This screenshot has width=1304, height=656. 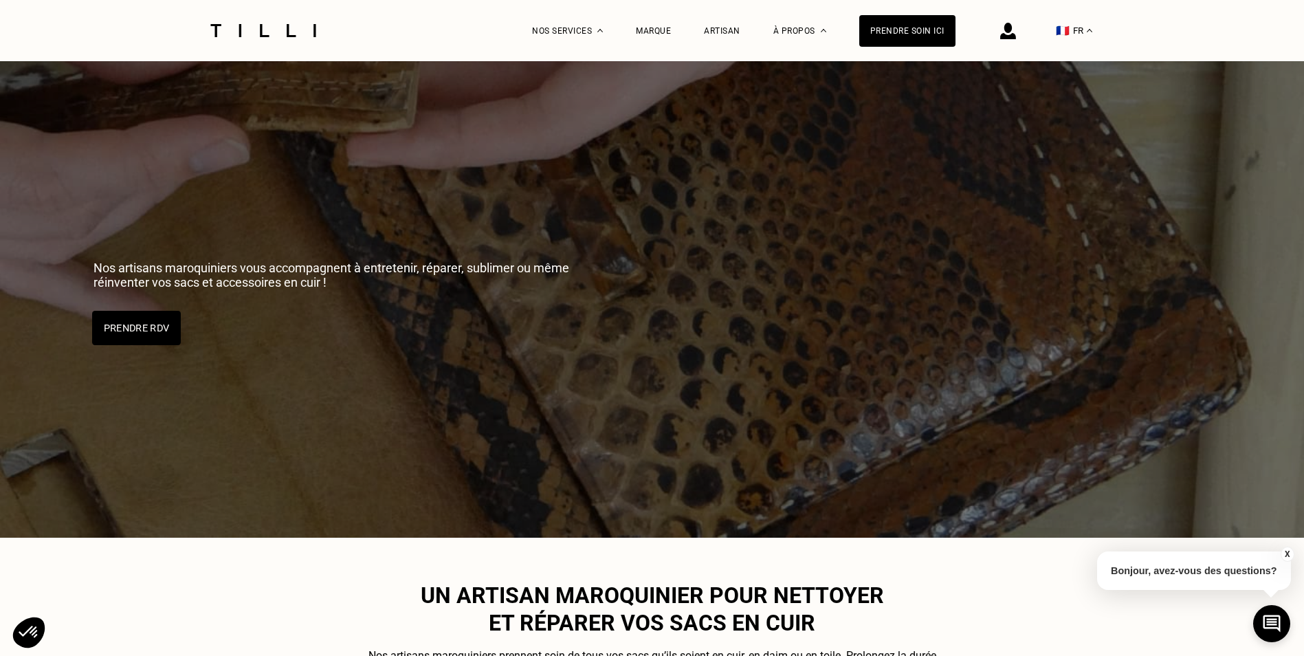 What do you see at coordinates (907, 31) in the screenshot?
I see `a: Prendre soin ici` at bounding box center [907, 31].